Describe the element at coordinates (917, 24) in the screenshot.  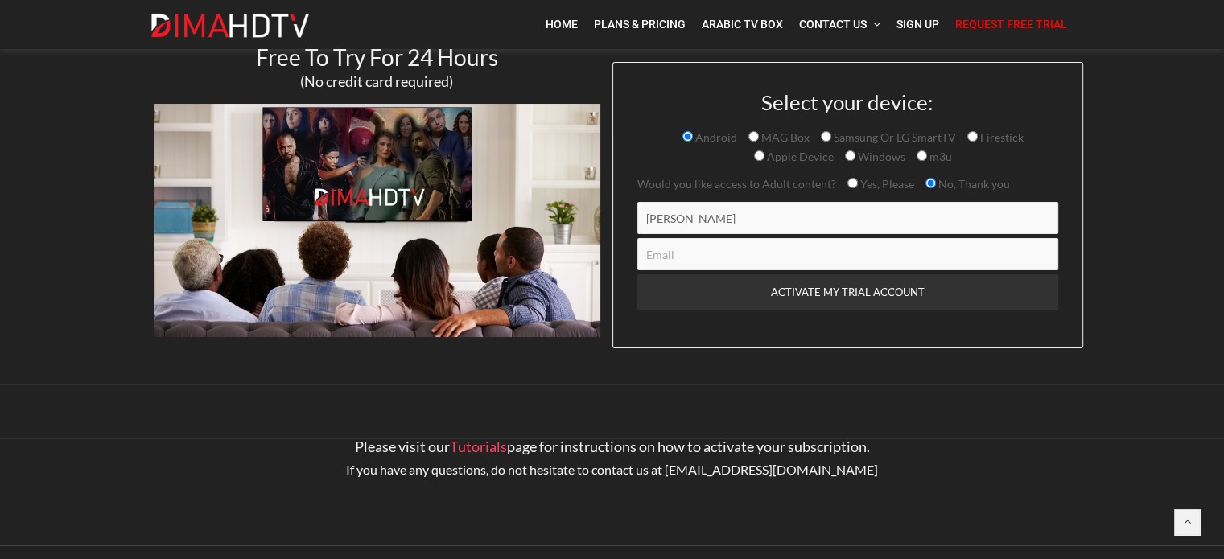
I see `a: Sign Up` at that location.